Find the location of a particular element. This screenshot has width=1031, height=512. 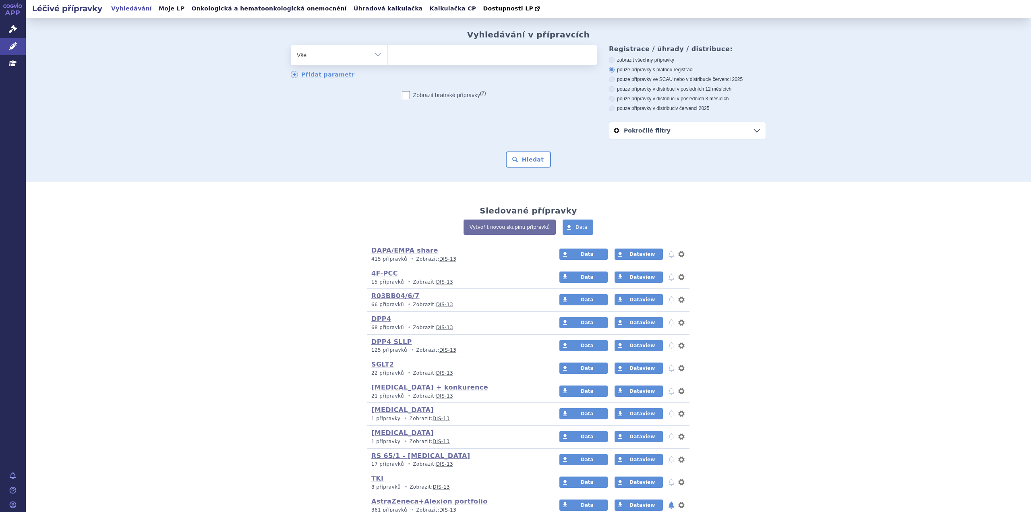

span: Dostupnosti LP is located at coordinates (508, 8).